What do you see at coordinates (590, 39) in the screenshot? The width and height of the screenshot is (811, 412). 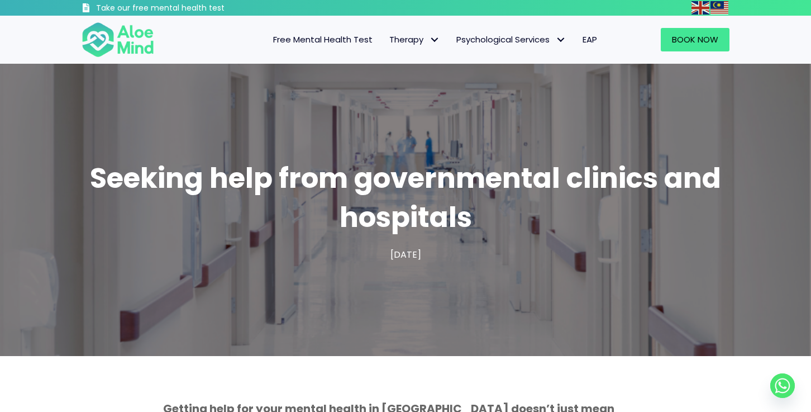 I see `span: EAP` at bounding box center [590, 39].